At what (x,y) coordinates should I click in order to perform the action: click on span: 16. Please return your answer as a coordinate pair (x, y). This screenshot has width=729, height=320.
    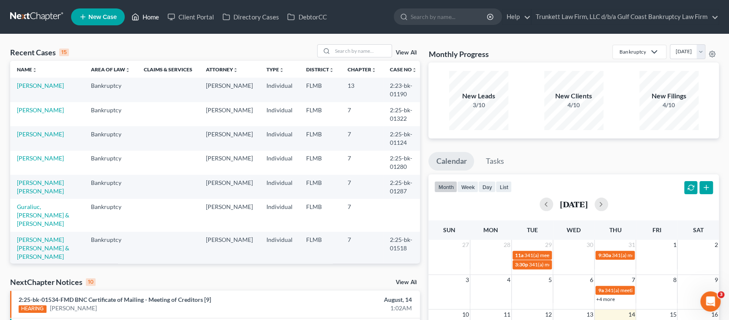
    Looking at the image, I should click on (714, 315).